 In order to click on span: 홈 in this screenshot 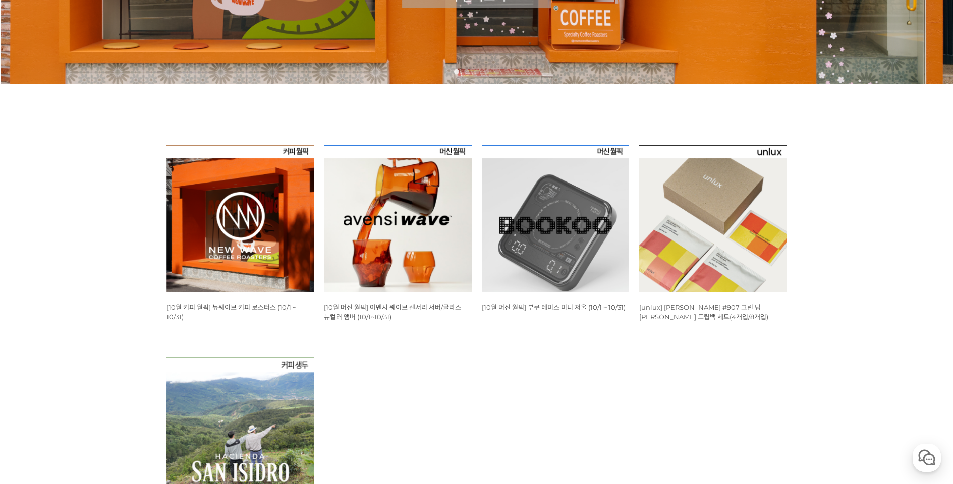, I will do `click(35, 339)`.